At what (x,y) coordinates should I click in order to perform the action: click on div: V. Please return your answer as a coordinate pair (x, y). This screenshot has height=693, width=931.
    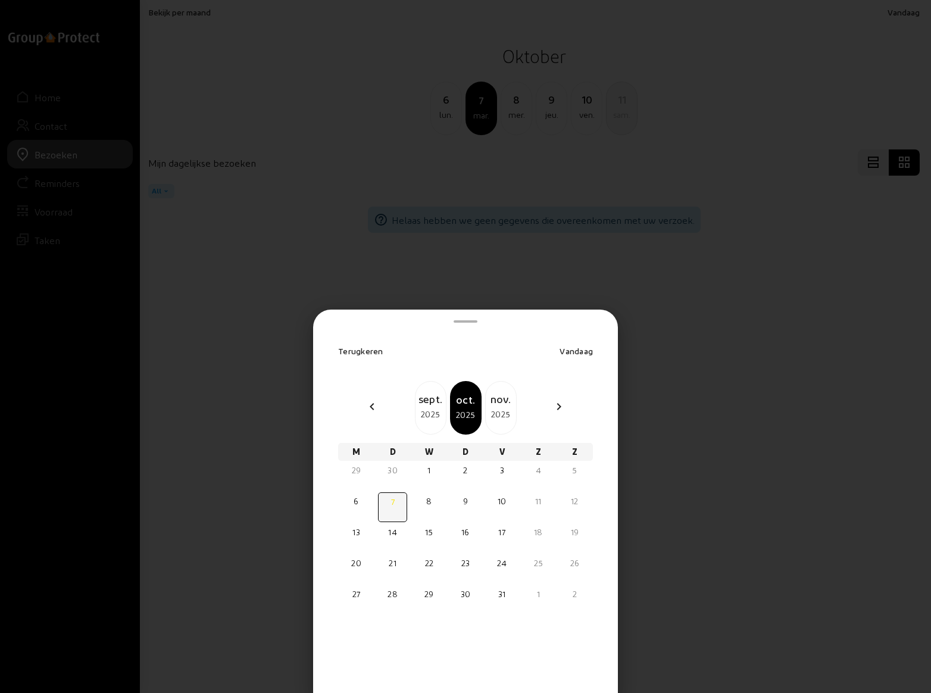
    Looking at the image, I should click on (502, 452).